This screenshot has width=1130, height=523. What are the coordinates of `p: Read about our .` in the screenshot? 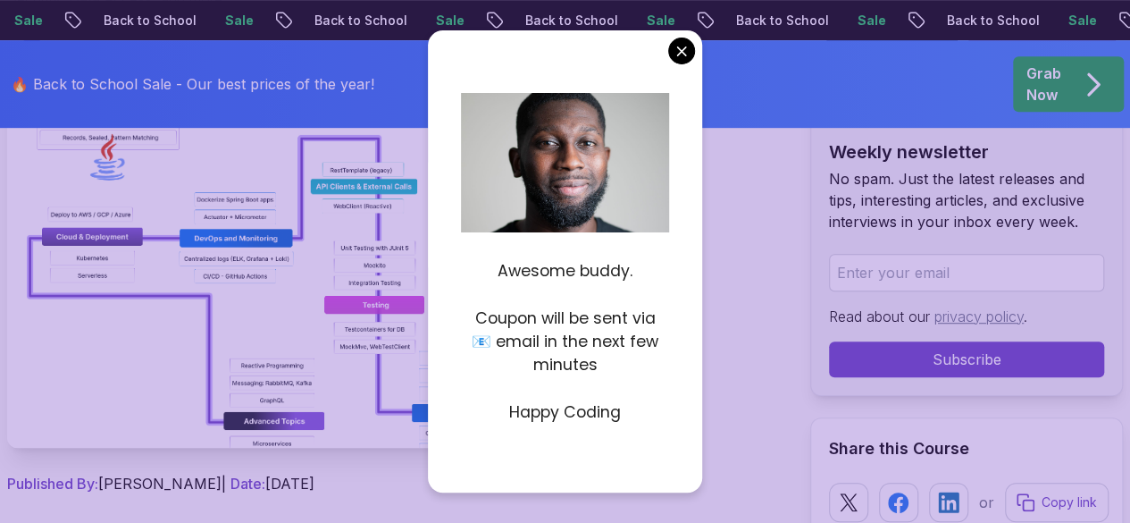 It's located at (967, 316).